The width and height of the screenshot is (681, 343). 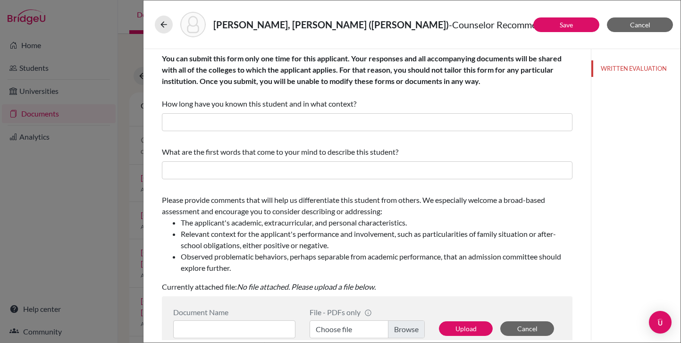 What do you see at coordinates (367, 234) in the screenshot?
I see `span: Please provide comments that will help us differentiate this student from others. We especially w...` at bounding box center [367, 234].